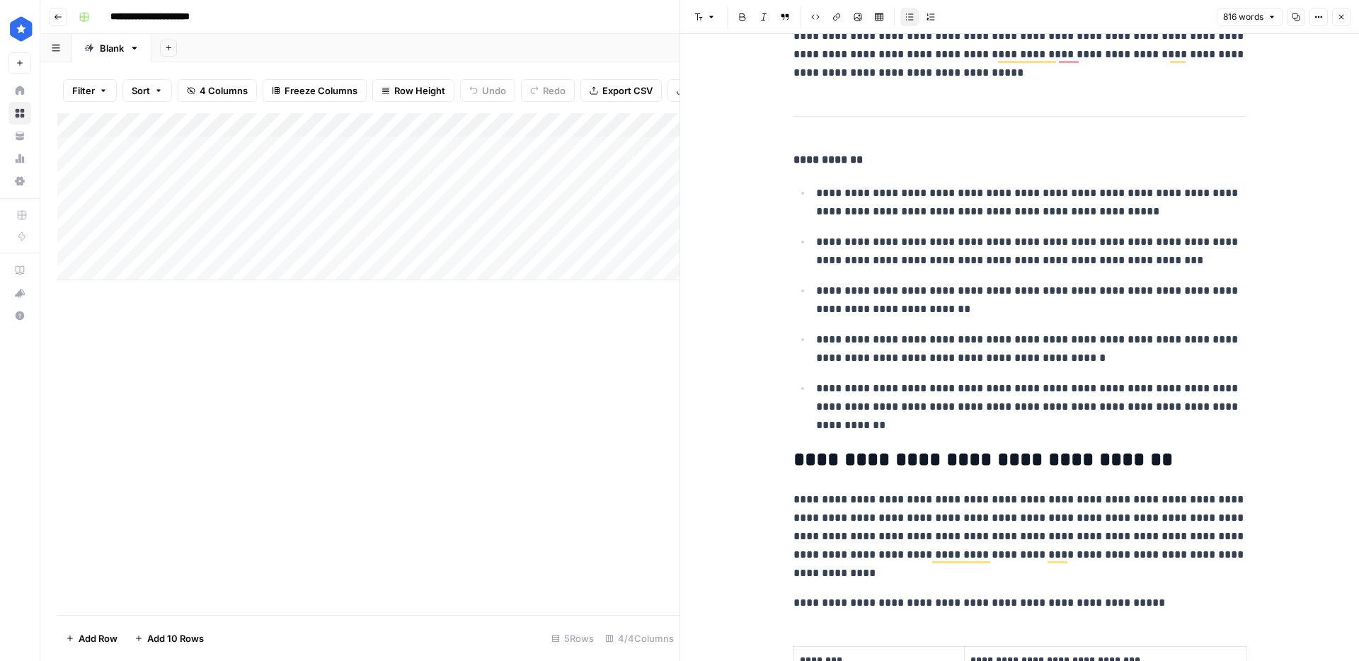  Describe the element at coordinates (548, 91) in the screenshot. I see `button: Redo` at that location.